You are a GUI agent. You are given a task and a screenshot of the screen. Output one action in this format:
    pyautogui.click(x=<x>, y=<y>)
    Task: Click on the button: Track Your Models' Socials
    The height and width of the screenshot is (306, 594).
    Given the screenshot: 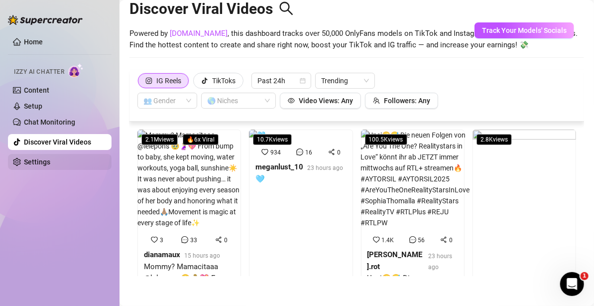 What is the action you would take?
    pyautogui.click(x=524, y=30)
    